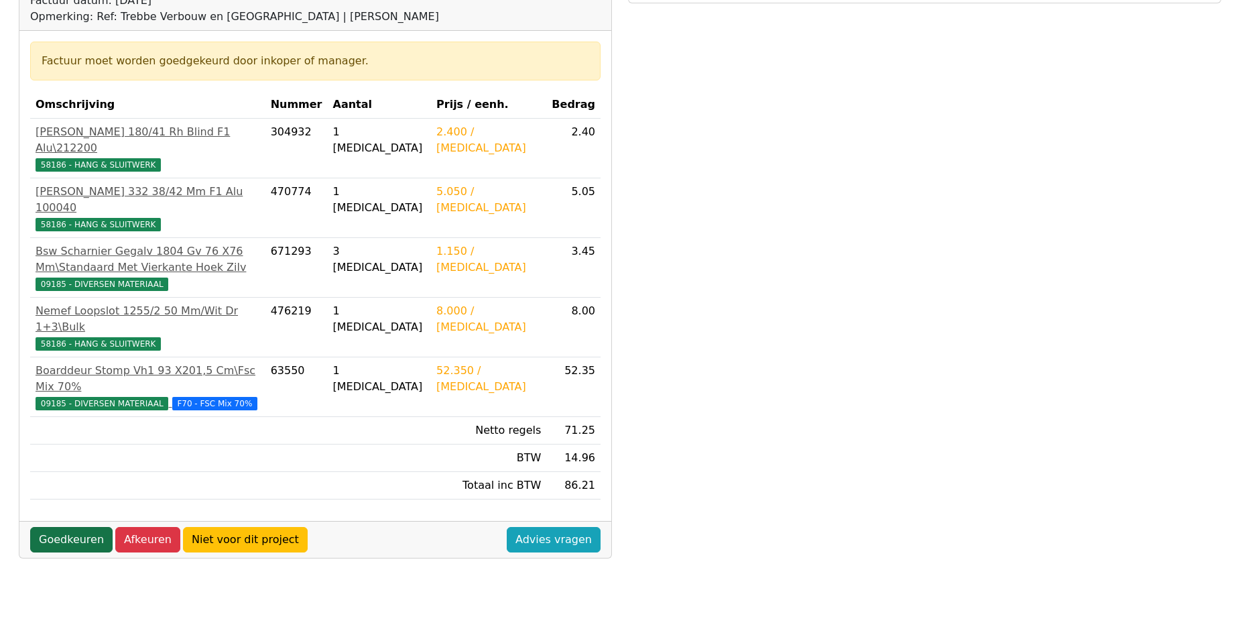 This screenshot has width=1240, height=641. I want to click on td: 5.05, so click(573, 208).